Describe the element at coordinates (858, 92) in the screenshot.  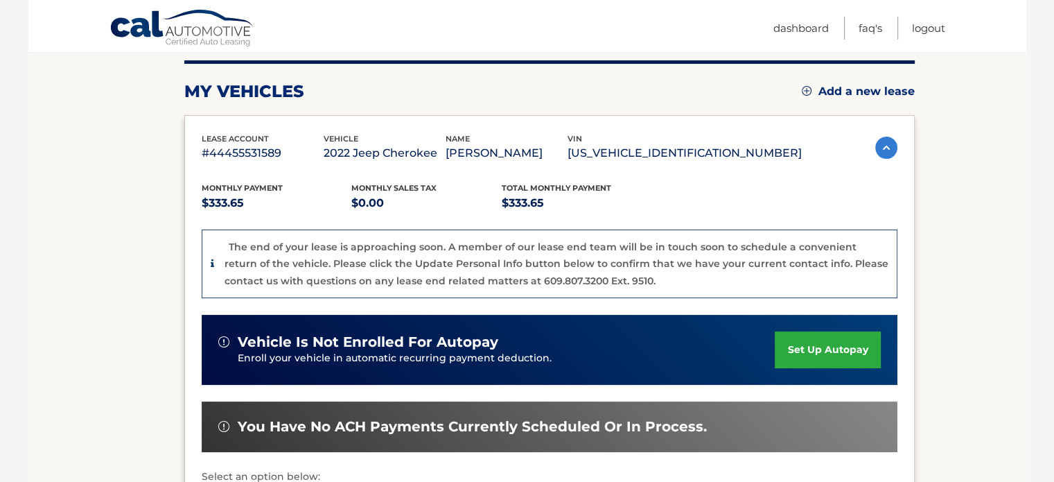
I see `a: Add a new lease` at that location.